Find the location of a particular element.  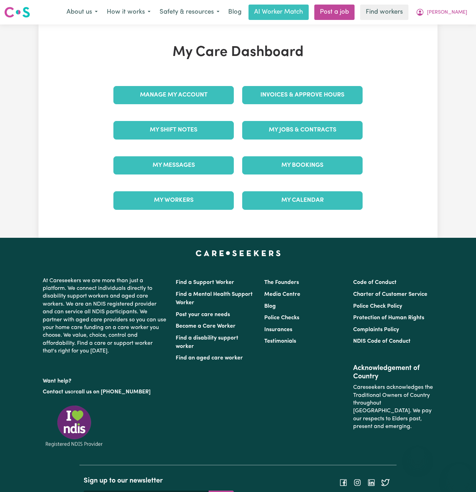

a: Charter of Customer Service is located at coordinates (390, 295).